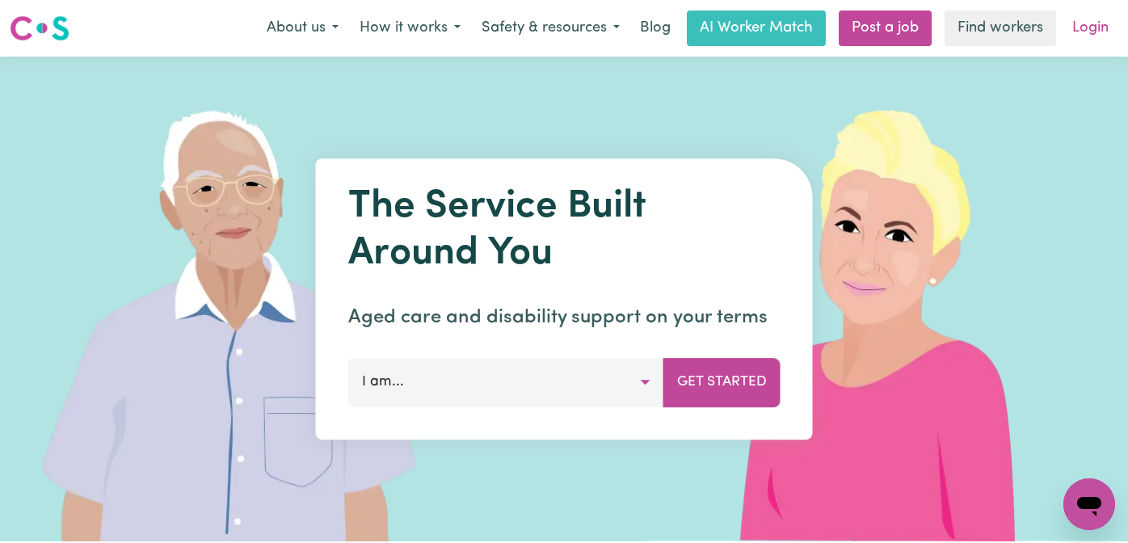 This screenshot has height=543, width=1128. I want to click on button: Get Started, so click(722, 382).